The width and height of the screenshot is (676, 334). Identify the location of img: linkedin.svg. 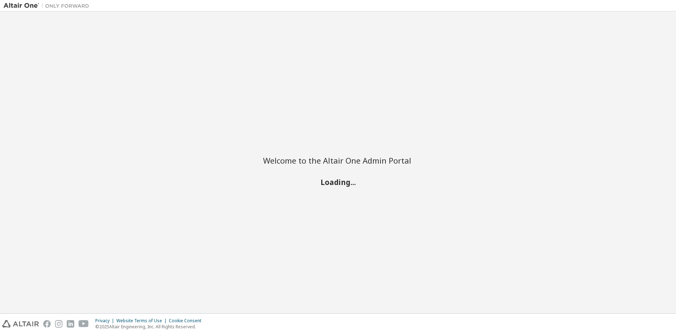
(70, 324).